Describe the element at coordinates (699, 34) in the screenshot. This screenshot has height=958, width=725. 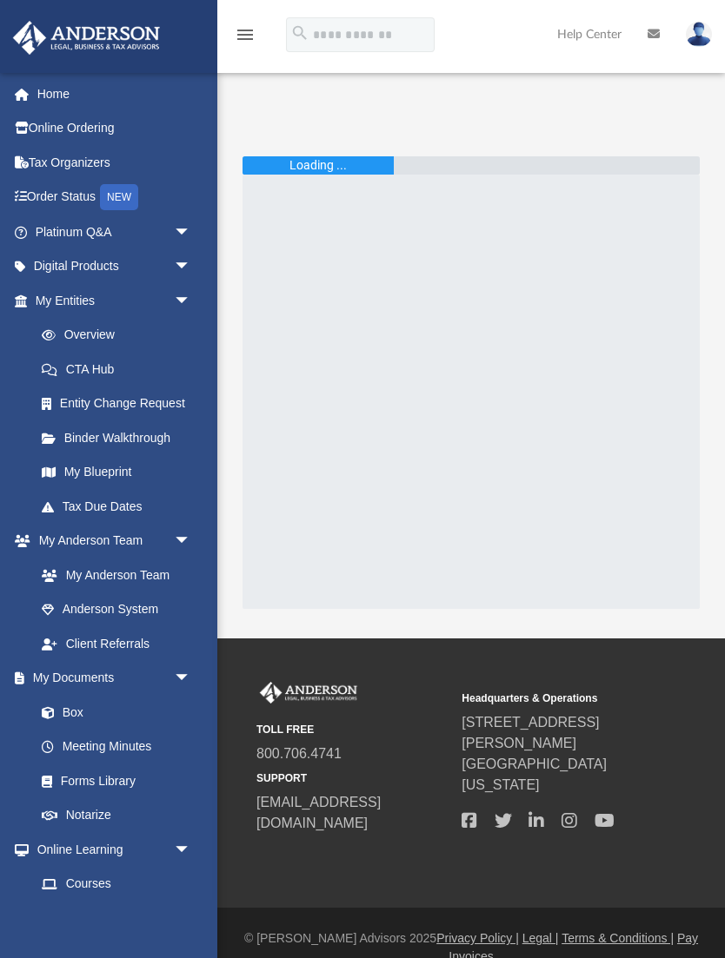
I see `img: User Pic` at that location.